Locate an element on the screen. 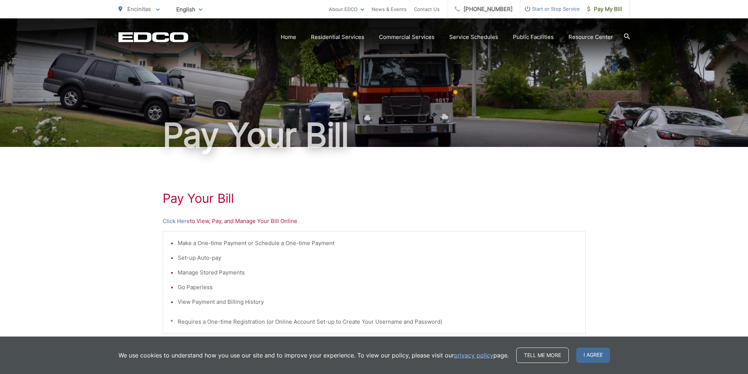  a: Contact Us is located at coordinates (427, 9).